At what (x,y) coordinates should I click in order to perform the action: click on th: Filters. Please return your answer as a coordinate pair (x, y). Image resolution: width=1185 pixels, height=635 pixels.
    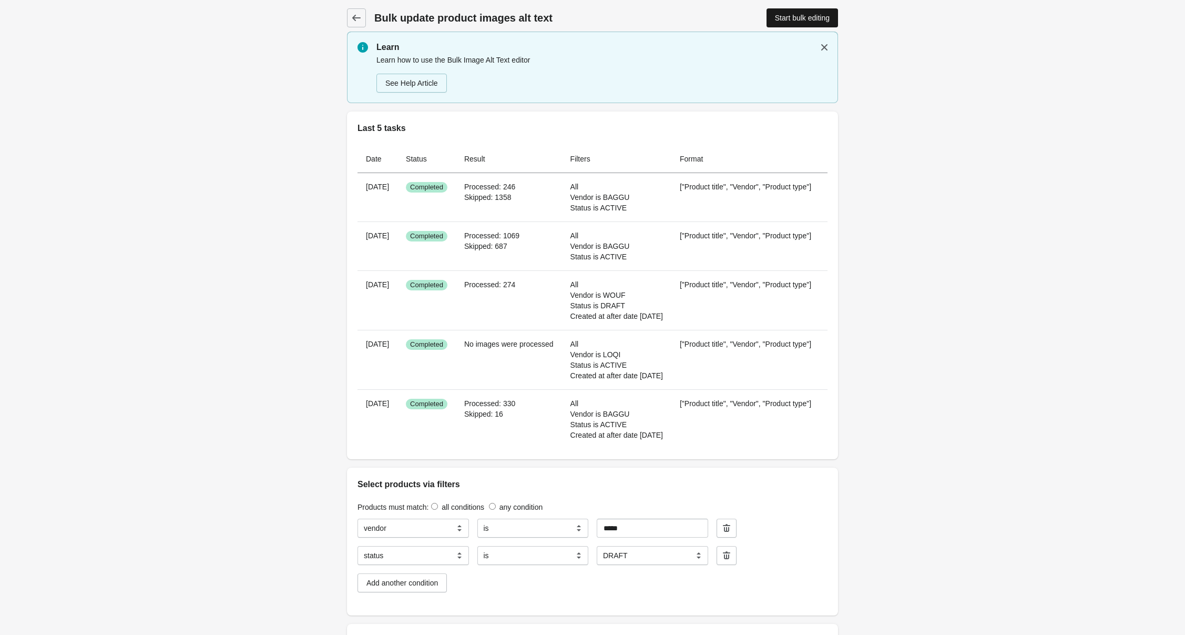
    Looking at the image, I should click on (617, 159).